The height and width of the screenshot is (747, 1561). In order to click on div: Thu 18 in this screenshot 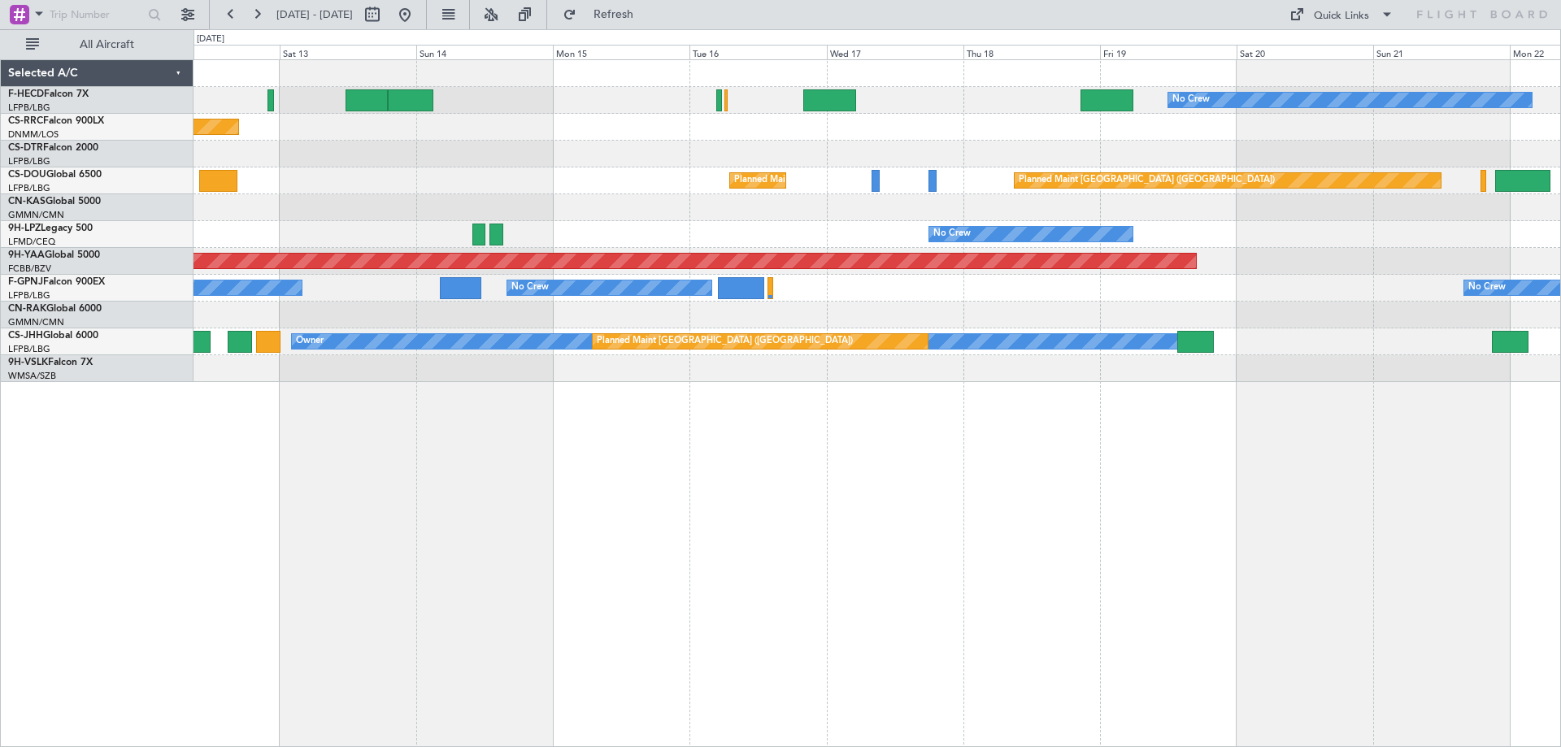, I will do `click(1031, 52)`.